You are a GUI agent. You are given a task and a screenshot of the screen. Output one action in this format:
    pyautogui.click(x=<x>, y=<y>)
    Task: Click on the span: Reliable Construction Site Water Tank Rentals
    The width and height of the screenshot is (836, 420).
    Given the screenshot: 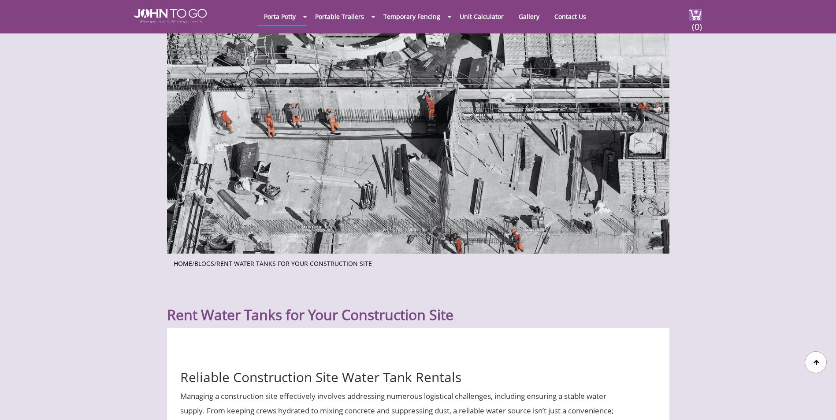 What is the action you would take?
    pyautogui.click(x=321, y=377)
    